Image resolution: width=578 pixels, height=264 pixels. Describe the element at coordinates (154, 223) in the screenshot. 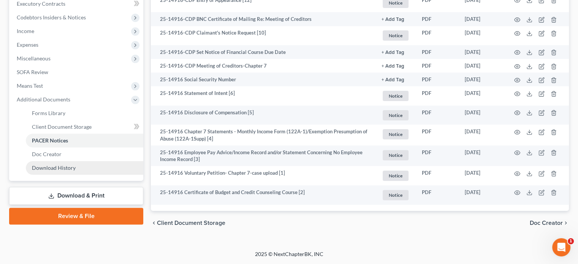

I see `i: chevron_left` at that location.